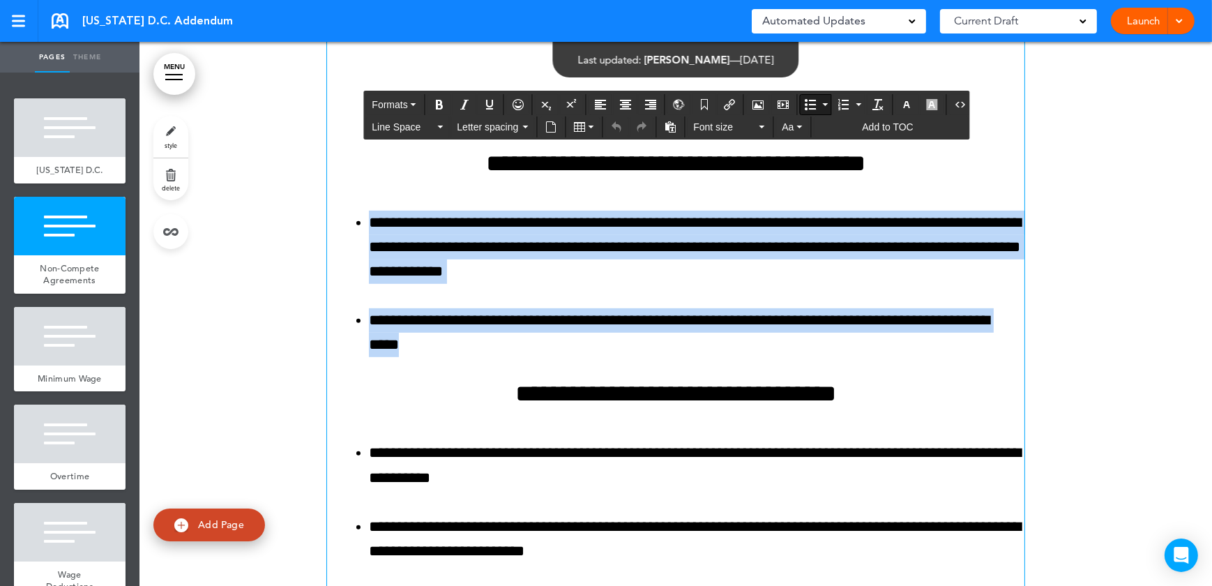 The image size is (1212, 586). Describe the element at coordinates (816, 105) in the screenshot. I see `div: Bullet list` at that location.